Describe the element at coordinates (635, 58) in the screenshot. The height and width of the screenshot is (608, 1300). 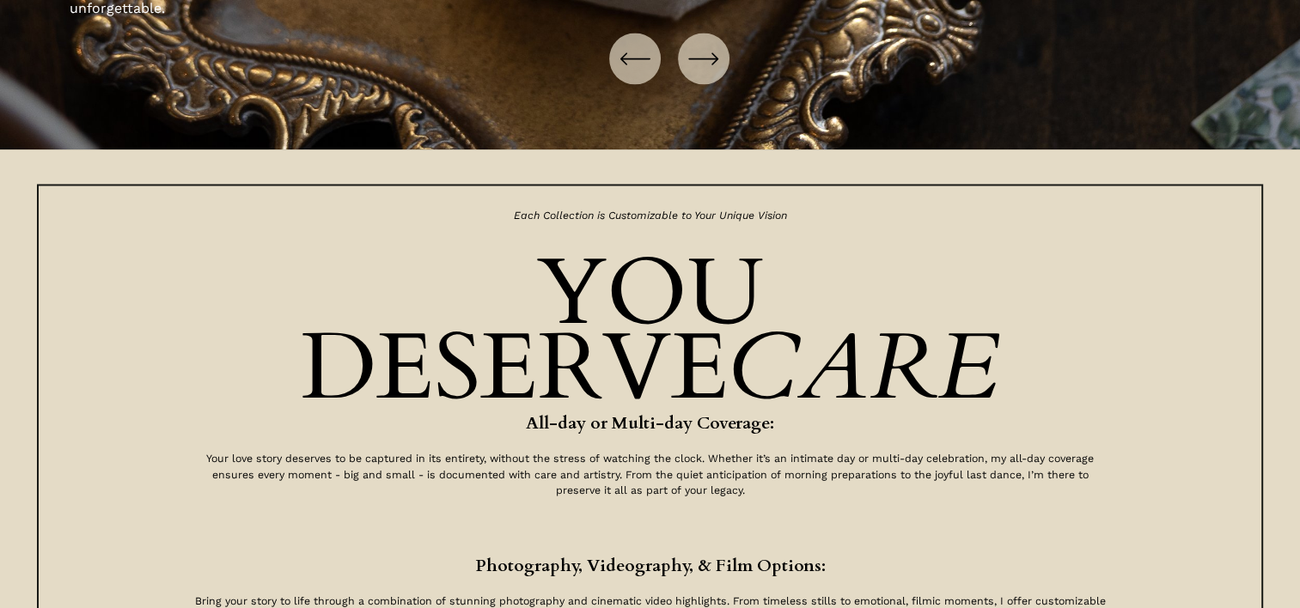
I see `button: Previous` at that location.